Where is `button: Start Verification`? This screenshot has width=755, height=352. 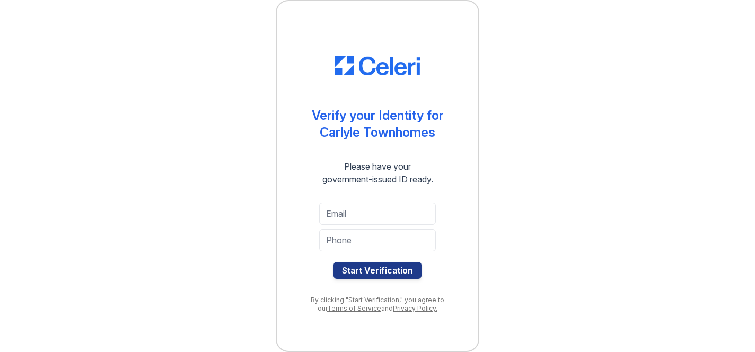 button: Start Verification is located at coordinates (378, 270).